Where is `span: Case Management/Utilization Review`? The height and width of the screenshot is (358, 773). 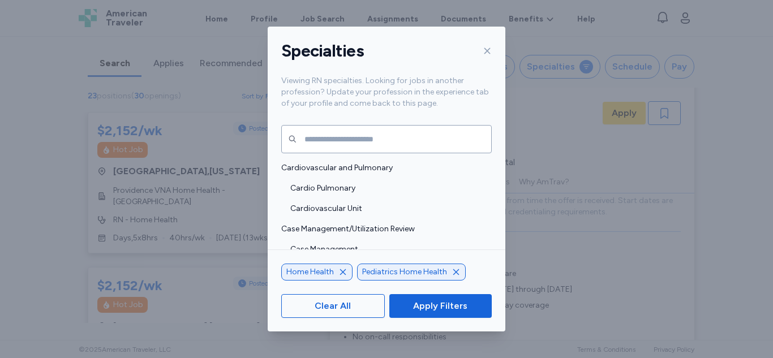 span: Case Management/Utilization Review is located at coordinates (383, 229).